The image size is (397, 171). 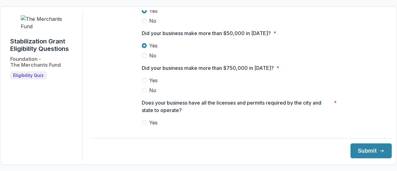 What do you see at coordinates (28, 75) in the screenshot?
I see `span: Eligibility Quiz` at bounding box center [28, 75].